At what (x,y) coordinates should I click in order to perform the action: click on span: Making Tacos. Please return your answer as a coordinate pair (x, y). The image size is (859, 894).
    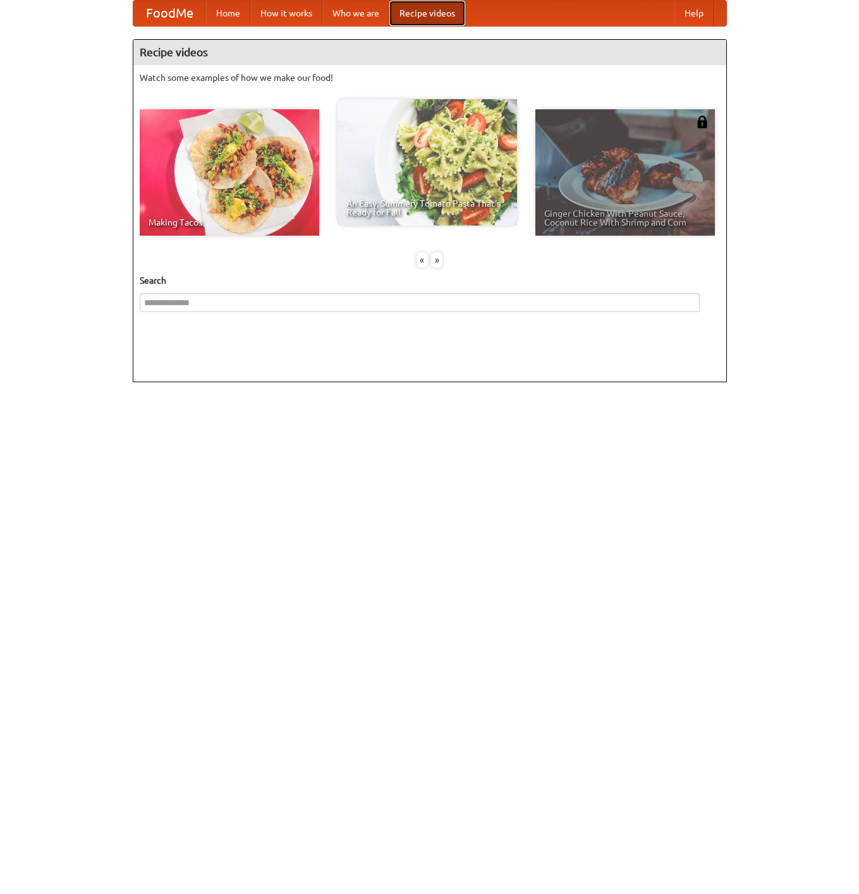
    Looking at the image, I should click on (229, 222).